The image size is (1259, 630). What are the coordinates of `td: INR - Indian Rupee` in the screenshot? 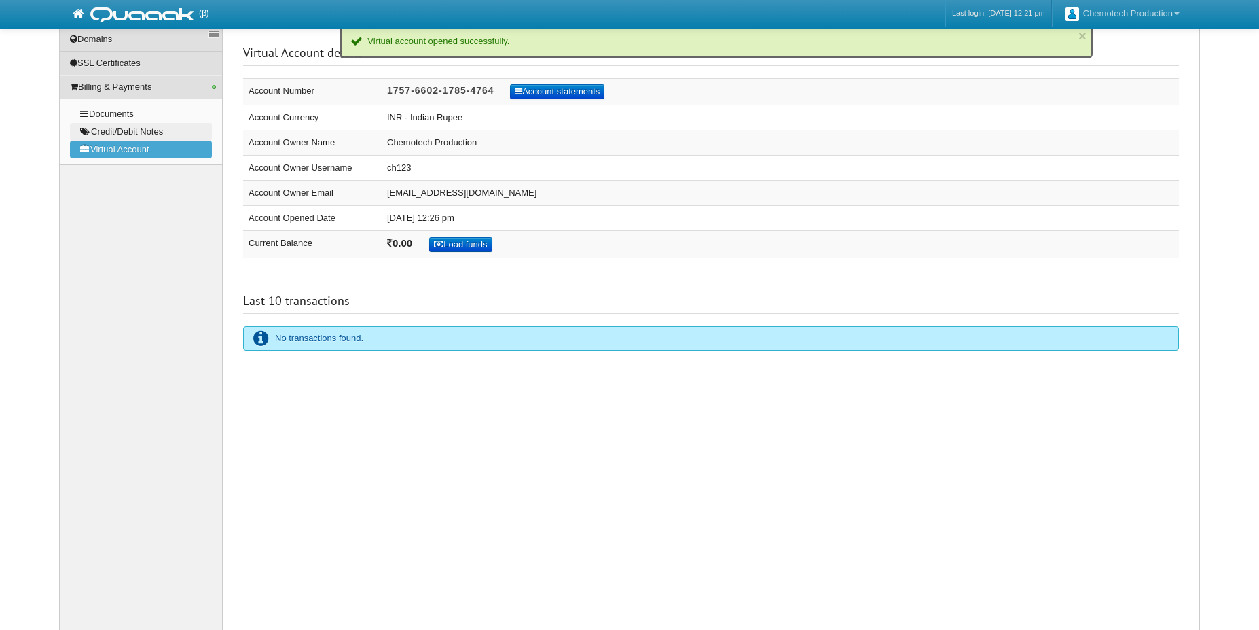 It's located at (781, 118).